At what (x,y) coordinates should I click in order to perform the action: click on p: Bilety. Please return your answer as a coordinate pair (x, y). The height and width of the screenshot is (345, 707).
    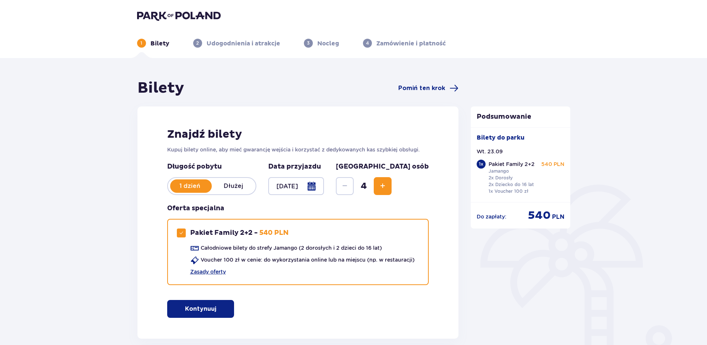
    Looking at the image, I should click on (160, 43).